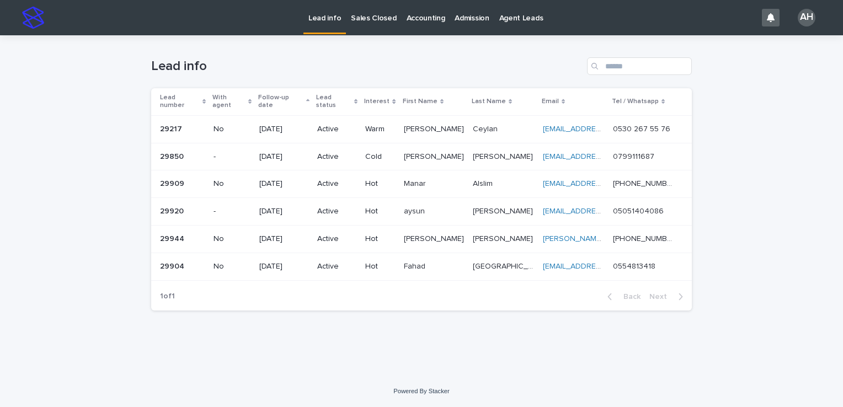 The image size is (843, 407). What do you see at coordinates (550, 101) in the screenshot?
I see `p: Email` at bounding box center [550, 101].